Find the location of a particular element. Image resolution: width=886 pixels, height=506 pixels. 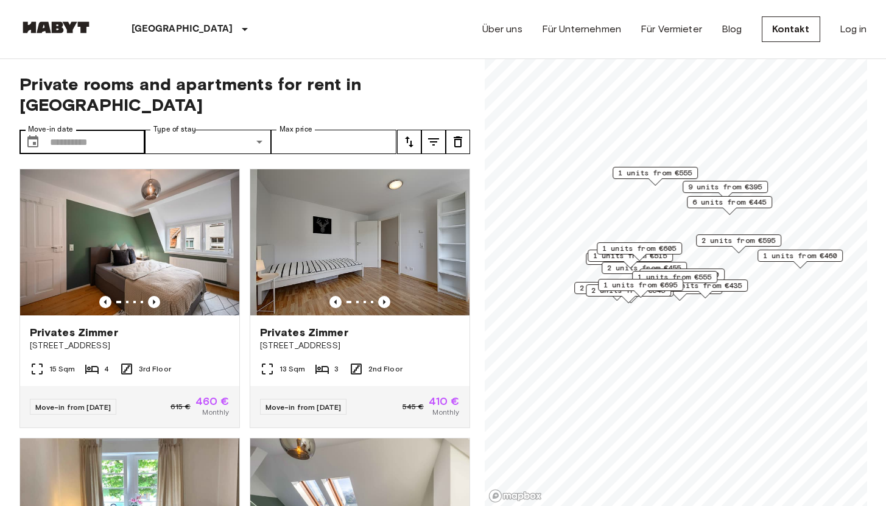

span: 2 units from €435 is located at coordinates (705, 286).